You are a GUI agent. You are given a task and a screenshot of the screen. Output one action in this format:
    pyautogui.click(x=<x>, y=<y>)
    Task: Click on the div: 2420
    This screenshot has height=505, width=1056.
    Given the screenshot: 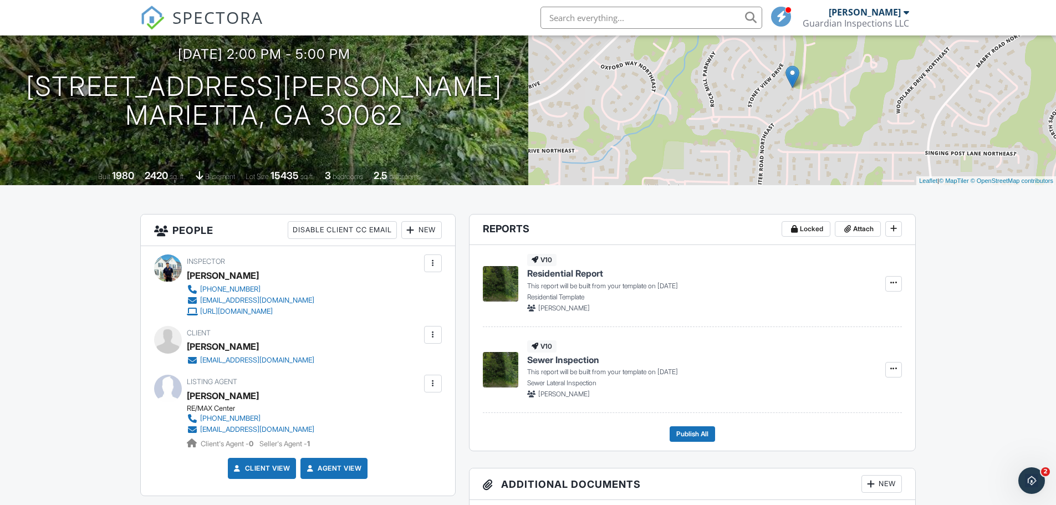 What is the action you would take?
    pyautogui.click(x=156, y=175)
    